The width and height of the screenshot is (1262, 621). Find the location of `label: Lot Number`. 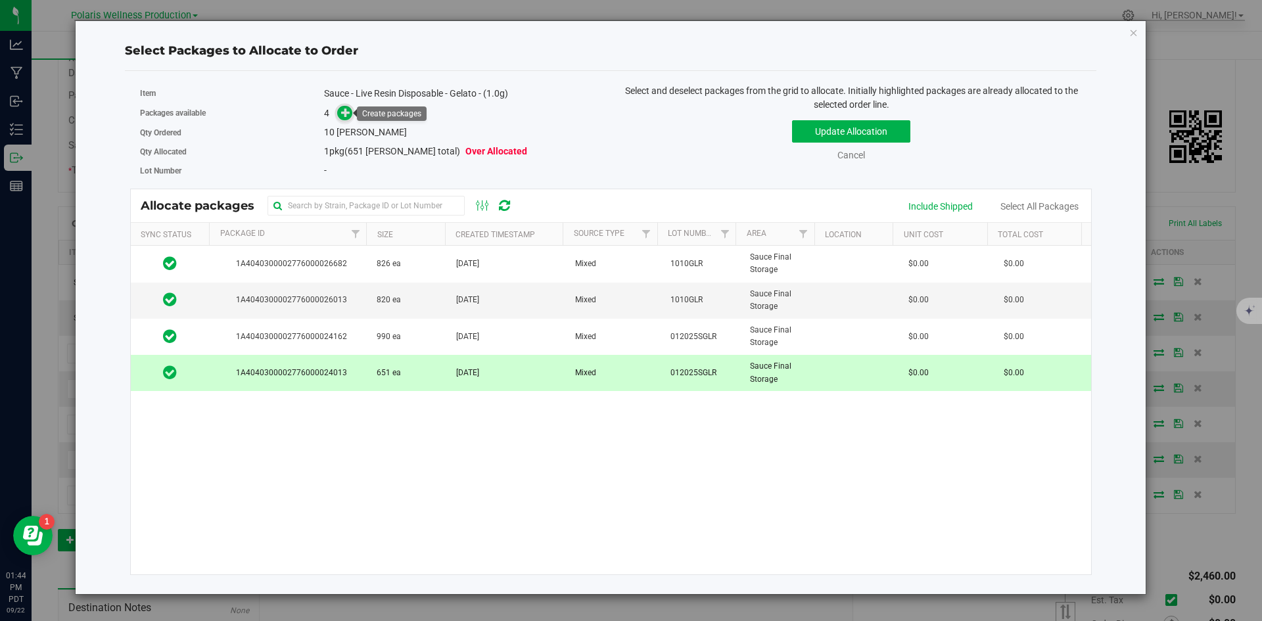

label: Lot Number is located at coordinates (232, 171).